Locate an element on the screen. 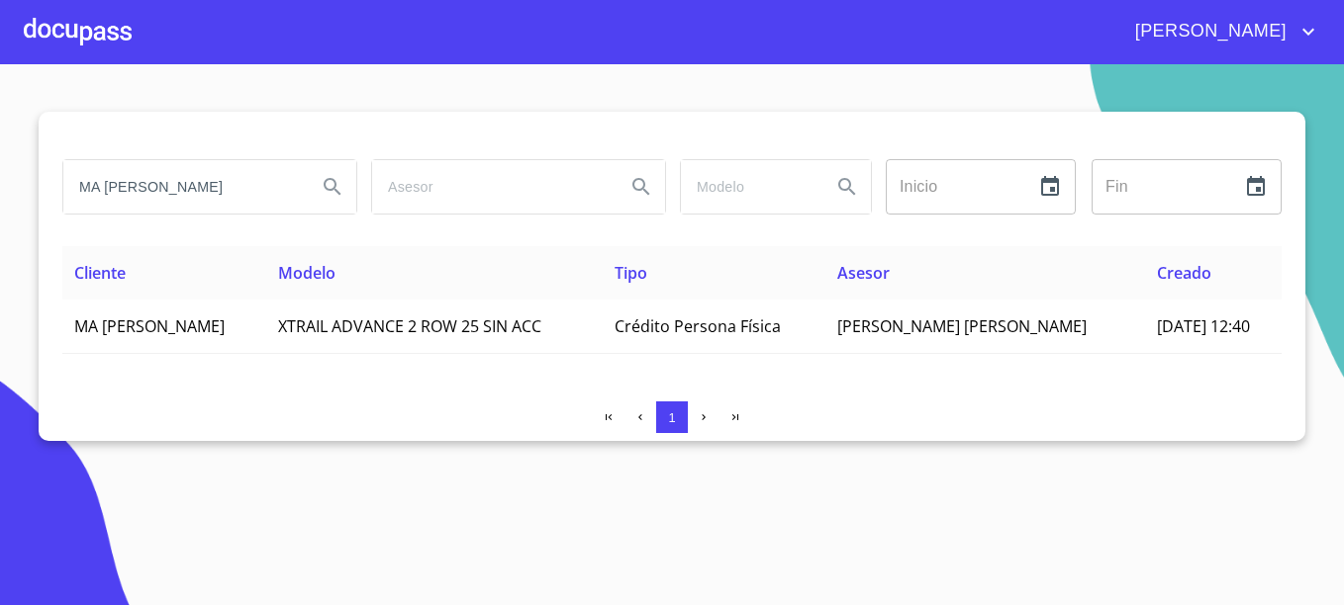 This screenshot has width=1344, height=605. span: Creado is located at coordinates (1183, 273).